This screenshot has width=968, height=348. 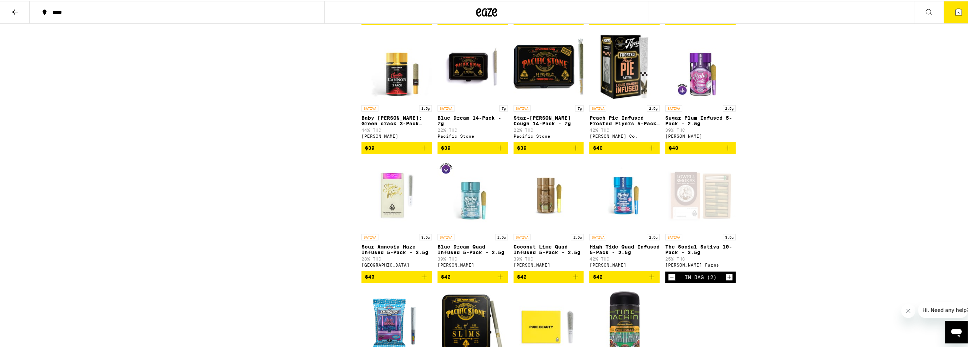 I want to click on a: Open page for Coconut Lime Quad Infused 5-Pack - 2.5g from Jeeter, so click(x=549, y=214).